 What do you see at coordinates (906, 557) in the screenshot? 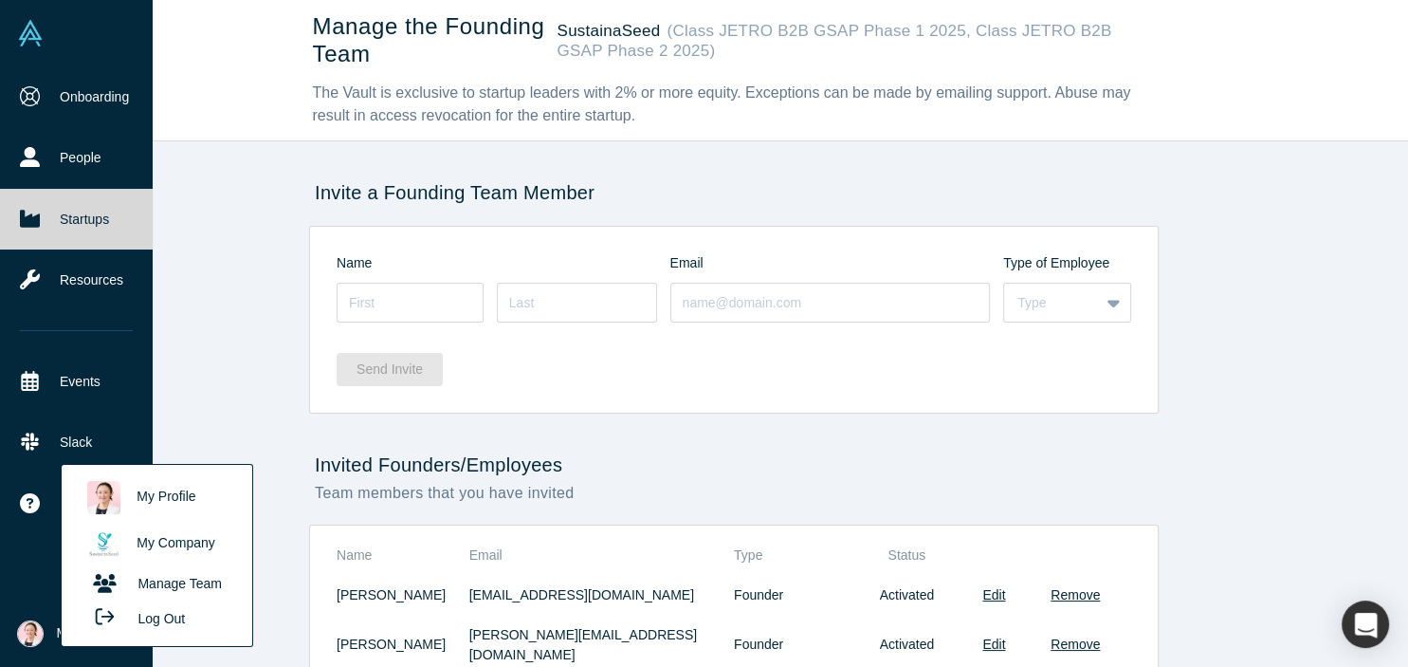
I see `th: Status` at bounding box center [906, 557].